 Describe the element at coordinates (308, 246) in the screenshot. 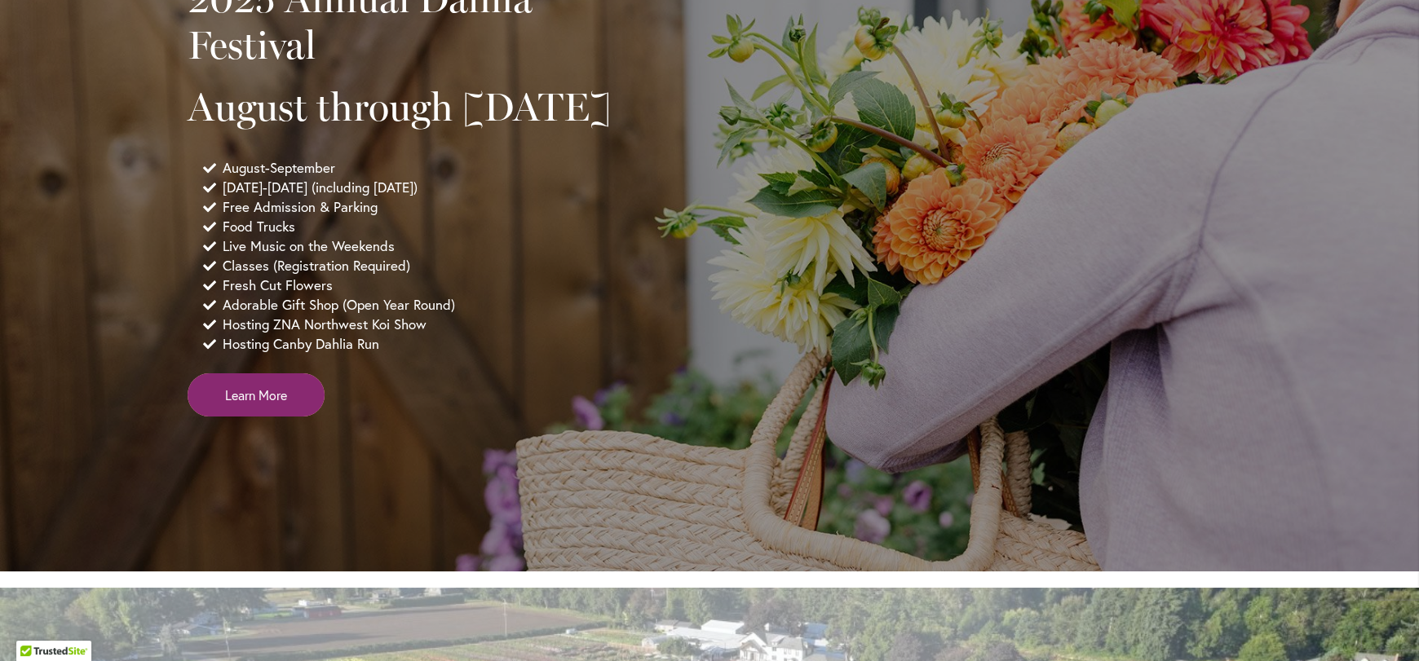

I see `span: Live Music on the Weekends` at that location.